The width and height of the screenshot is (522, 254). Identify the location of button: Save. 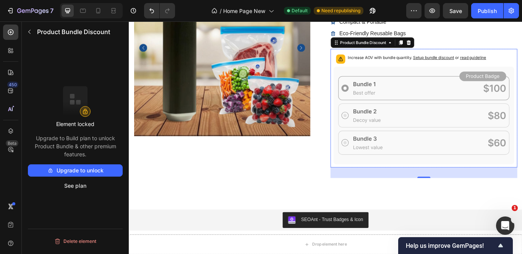
(456, 11).